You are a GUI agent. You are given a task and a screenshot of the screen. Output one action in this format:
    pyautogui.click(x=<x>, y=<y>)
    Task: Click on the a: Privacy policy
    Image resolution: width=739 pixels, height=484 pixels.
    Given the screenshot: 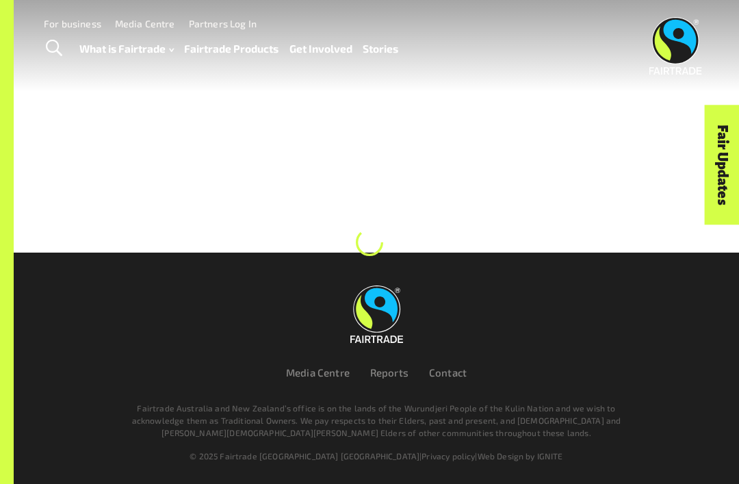 What is the action you would take?
    pyautogui.click(x=448, y=455)
    